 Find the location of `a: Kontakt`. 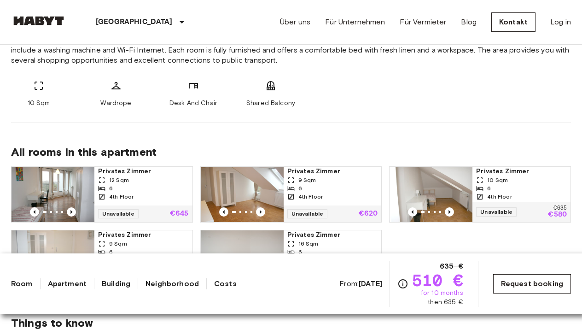

a: Kontakt is located at coordinates (513, 22).